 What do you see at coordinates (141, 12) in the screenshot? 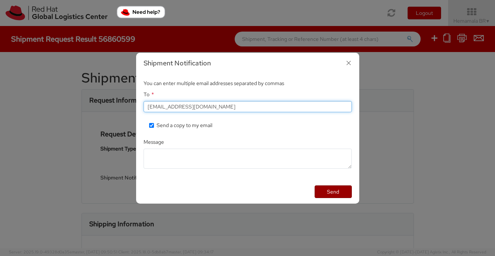
I see `button: Need help?` at bounding box center [141, 12].